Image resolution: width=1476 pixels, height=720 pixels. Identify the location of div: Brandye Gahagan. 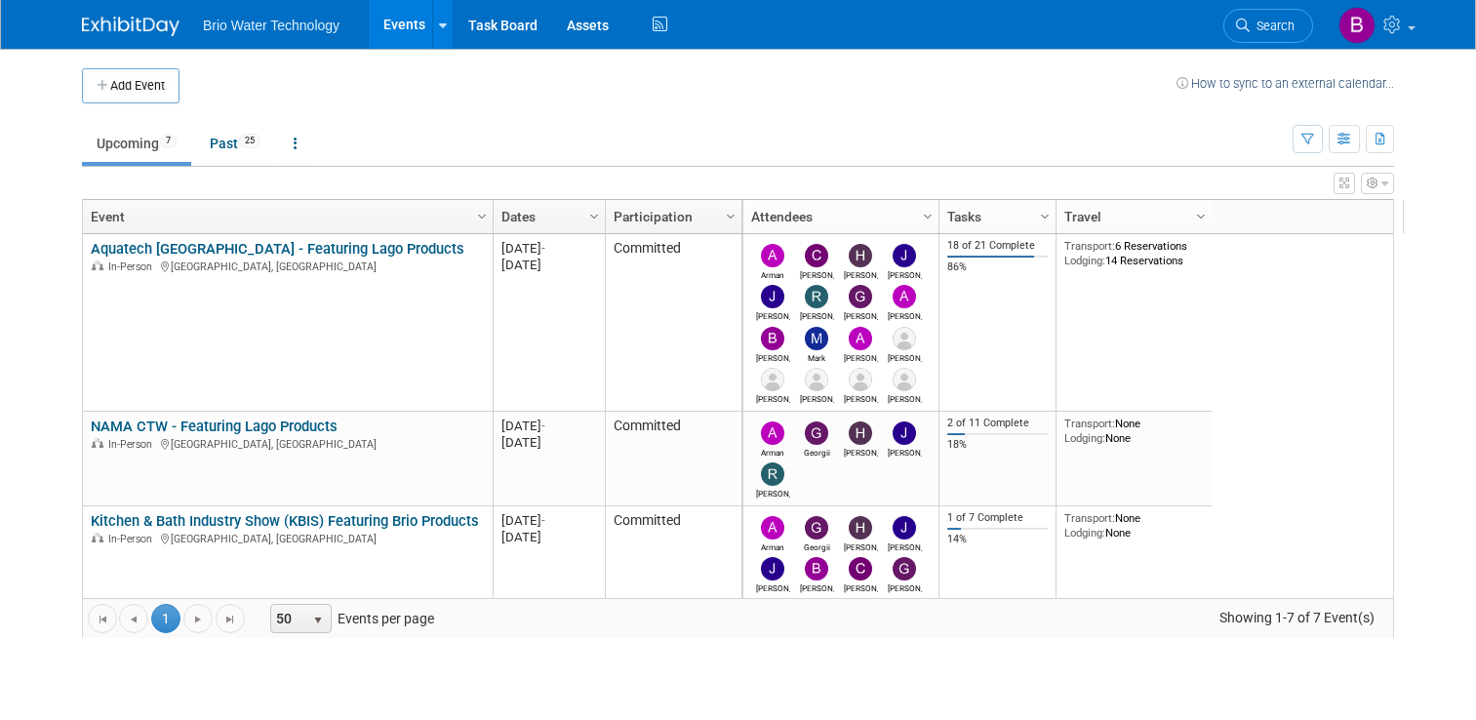
(773, 356).